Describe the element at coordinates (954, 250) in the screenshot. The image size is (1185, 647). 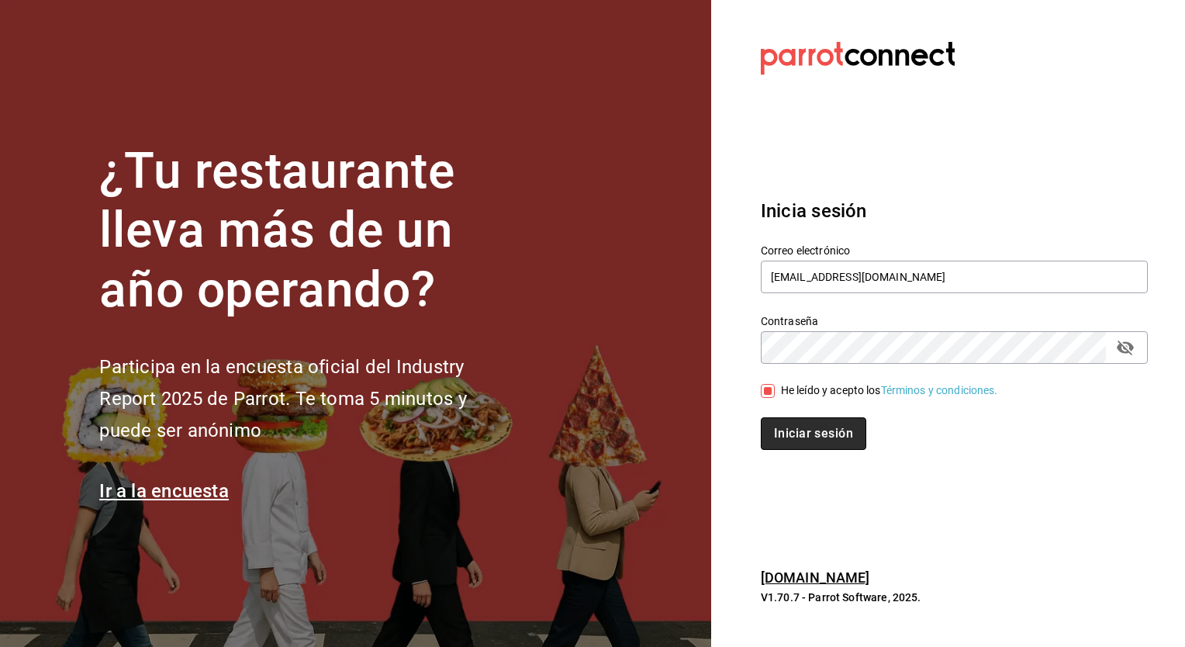
I see `label: Correo electrónico` at that location.